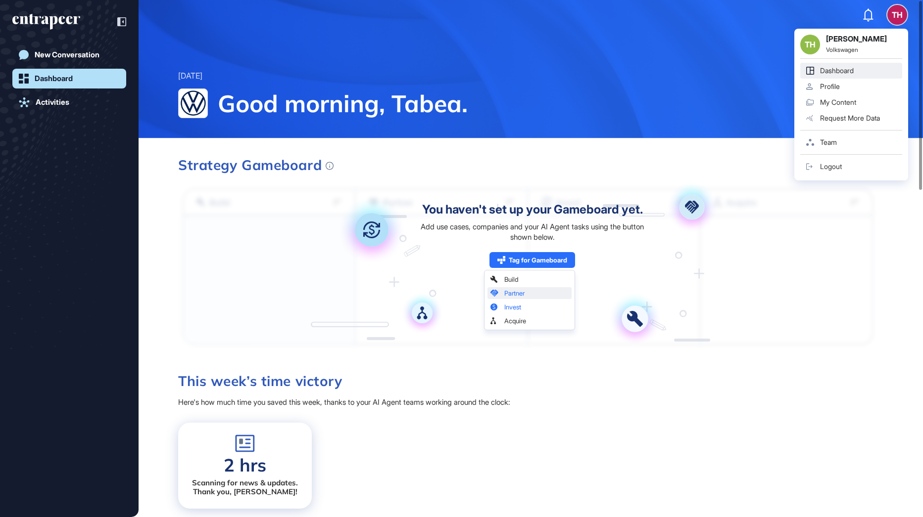  I want to click on h3: This week’s time victory, so click(527, 381).